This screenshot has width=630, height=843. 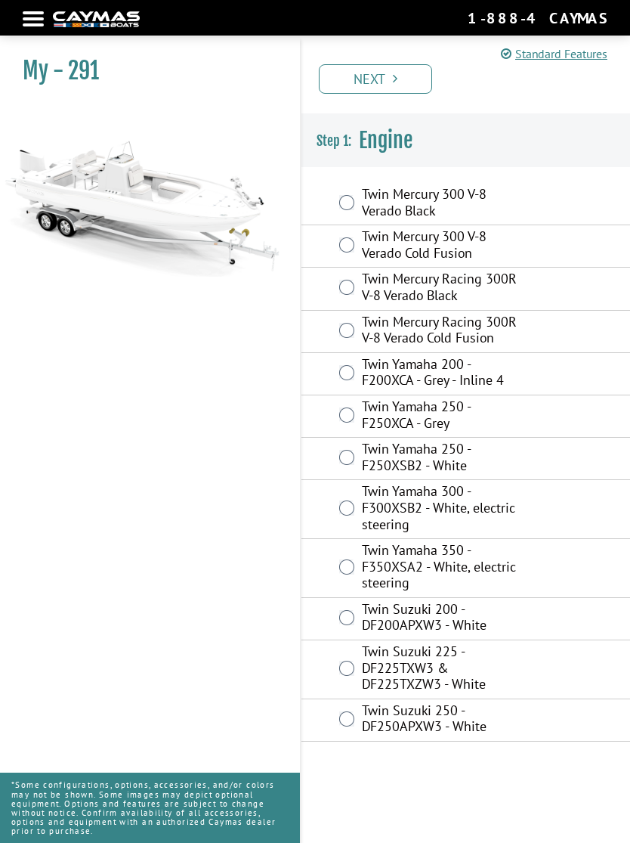 I want to click on p: *Some configurations, options, accessories, and/or colors may not be shown. Some images may depic..., so click(x=150, y=807).